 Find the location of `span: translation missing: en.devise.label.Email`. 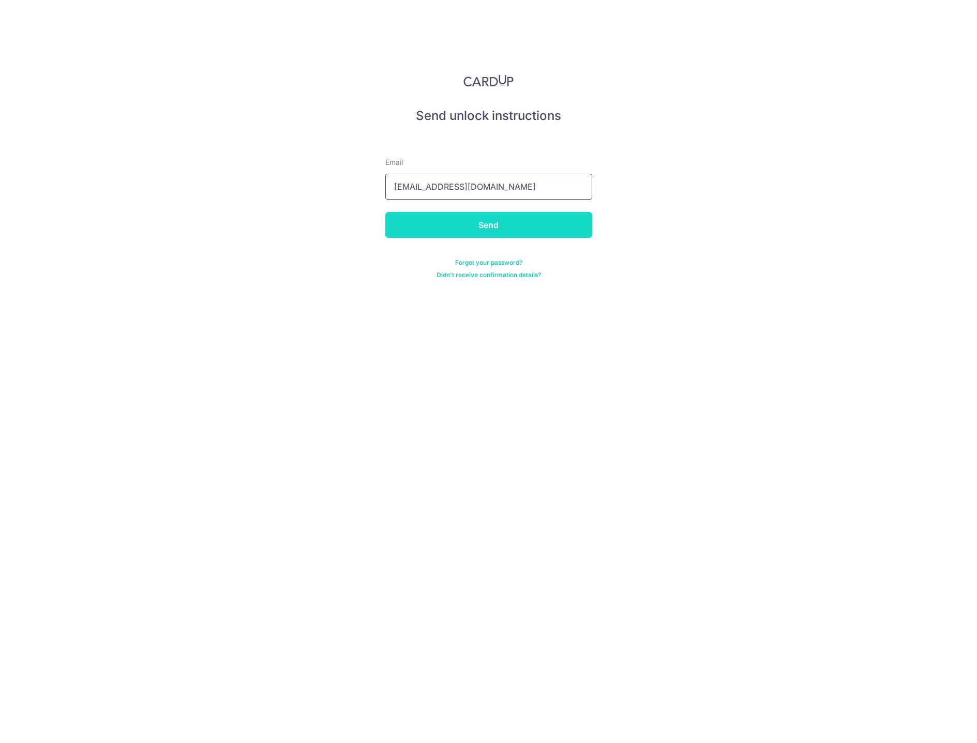

span: translation missing: en.devise.label.Email is located at coordinates (394, 162).